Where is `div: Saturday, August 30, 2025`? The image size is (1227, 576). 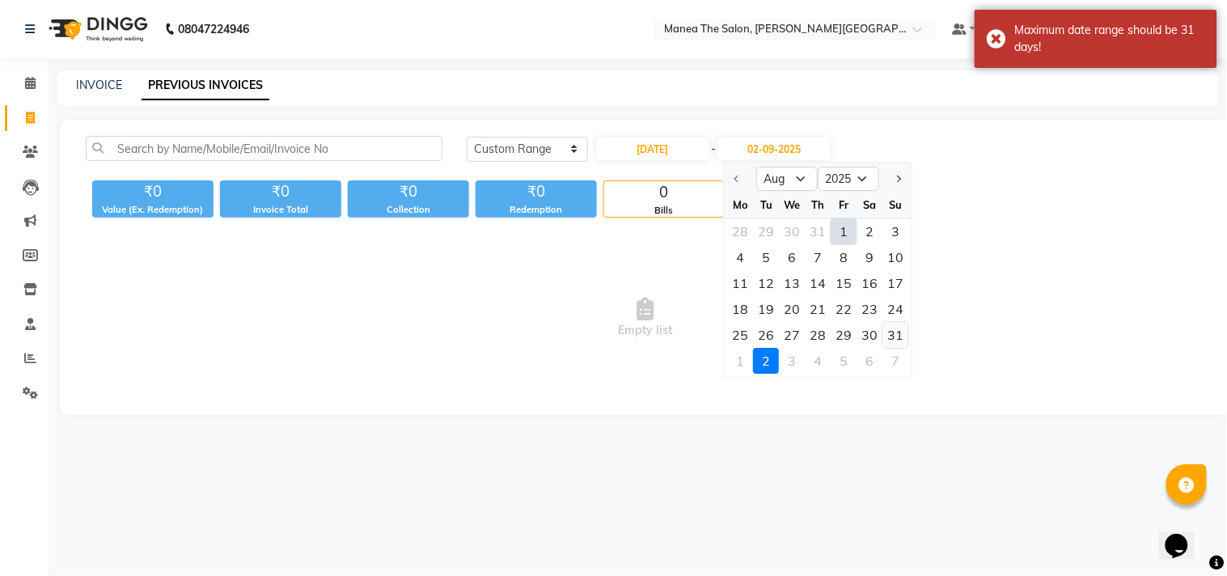
div: Saturday, August 30, 2025 is located at coordinates (870, 335).